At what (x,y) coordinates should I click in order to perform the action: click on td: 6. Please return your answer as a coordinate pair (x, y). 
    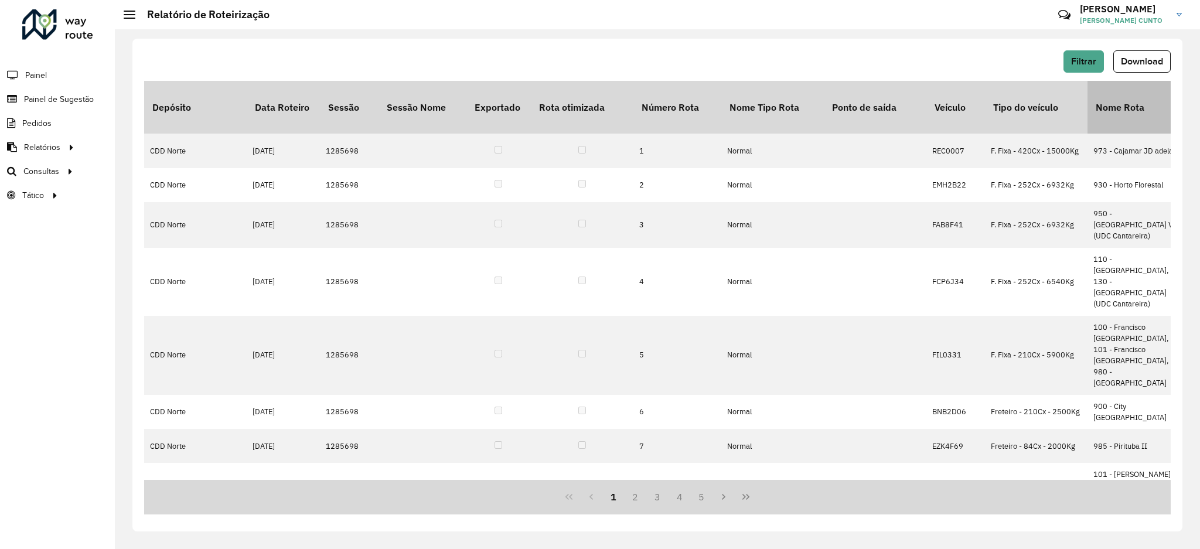
    Looking at the image, I should click on (677, 412).